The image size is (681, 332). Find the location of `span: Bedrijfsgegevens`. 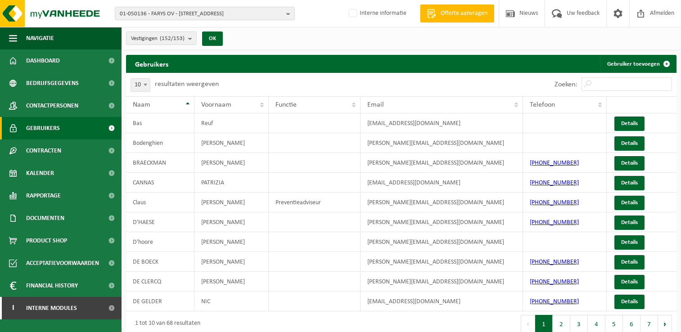

span: Bedrijfsgegevens is located at coordinates (52, 83).